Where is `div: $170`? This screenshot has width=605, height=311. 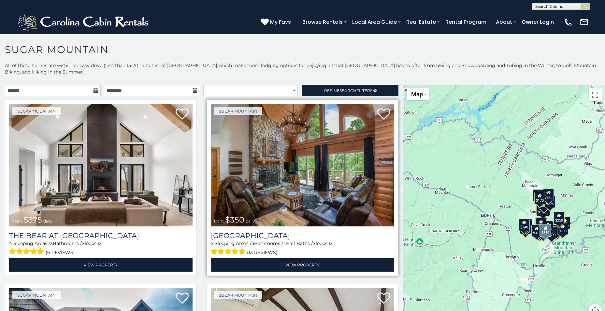 div: $170 is located at coordinates (540, 198).